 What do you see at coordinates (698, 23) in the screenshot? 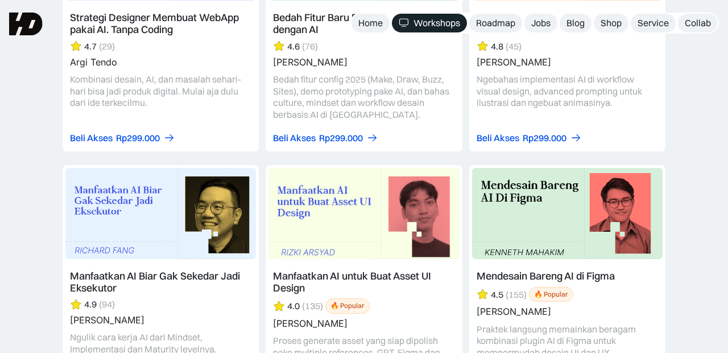
I see `a: Collab` at bounding box center [698, 23].